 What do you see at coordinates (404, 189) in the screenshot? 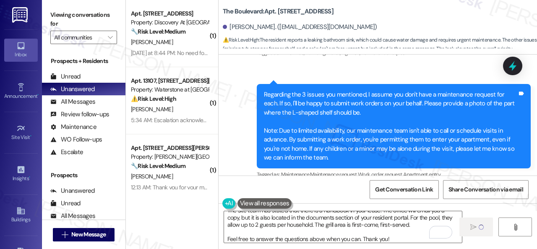
I see `span: Get Conversation Link` at bounding box center [404, 189].